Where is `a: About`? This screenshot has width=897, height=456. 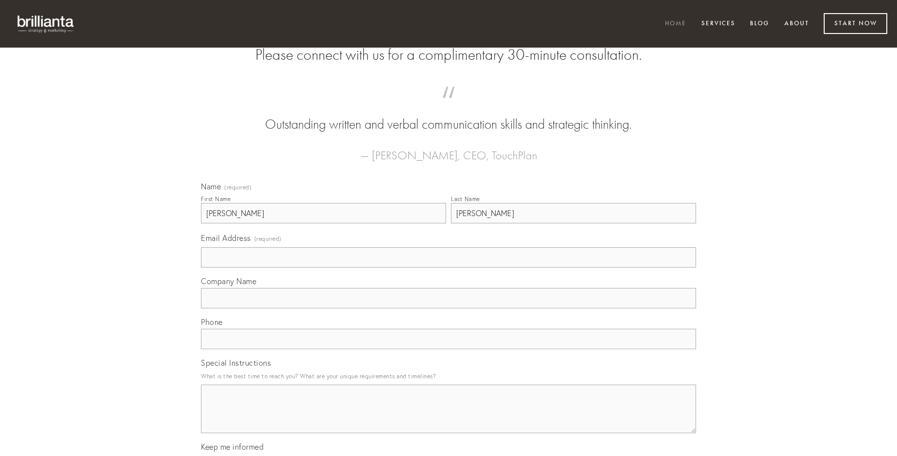 a: About is located at coordinates (796, 24).